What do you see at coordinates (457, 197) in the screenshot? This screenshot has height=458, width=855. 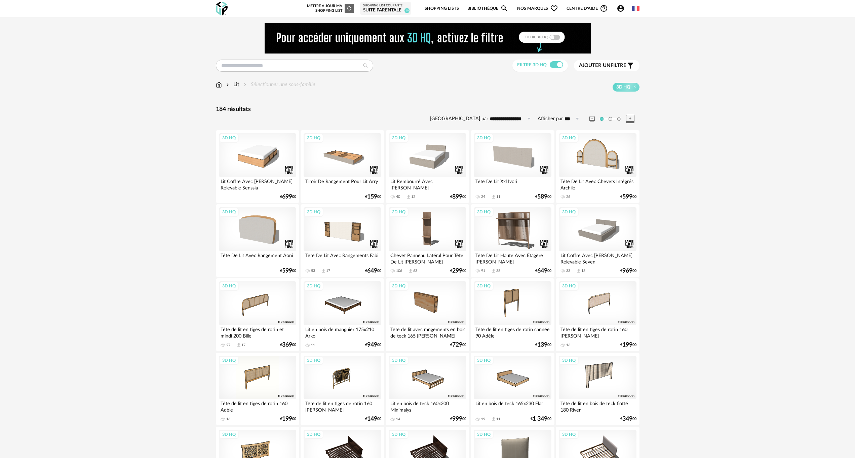 I see `span: 899` at bounding box center [457, 197].